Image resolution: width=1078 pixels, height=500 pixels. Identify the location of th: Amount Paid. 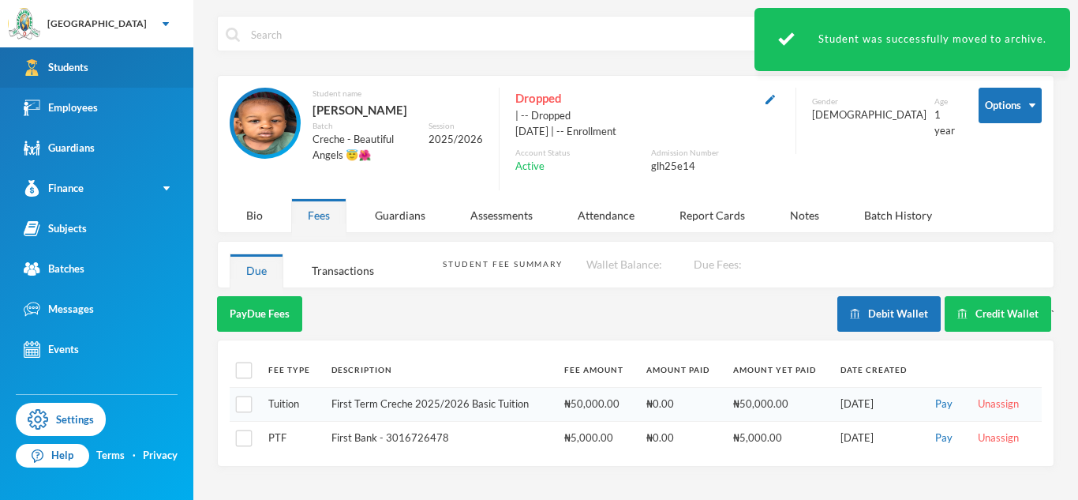
(681, 369).